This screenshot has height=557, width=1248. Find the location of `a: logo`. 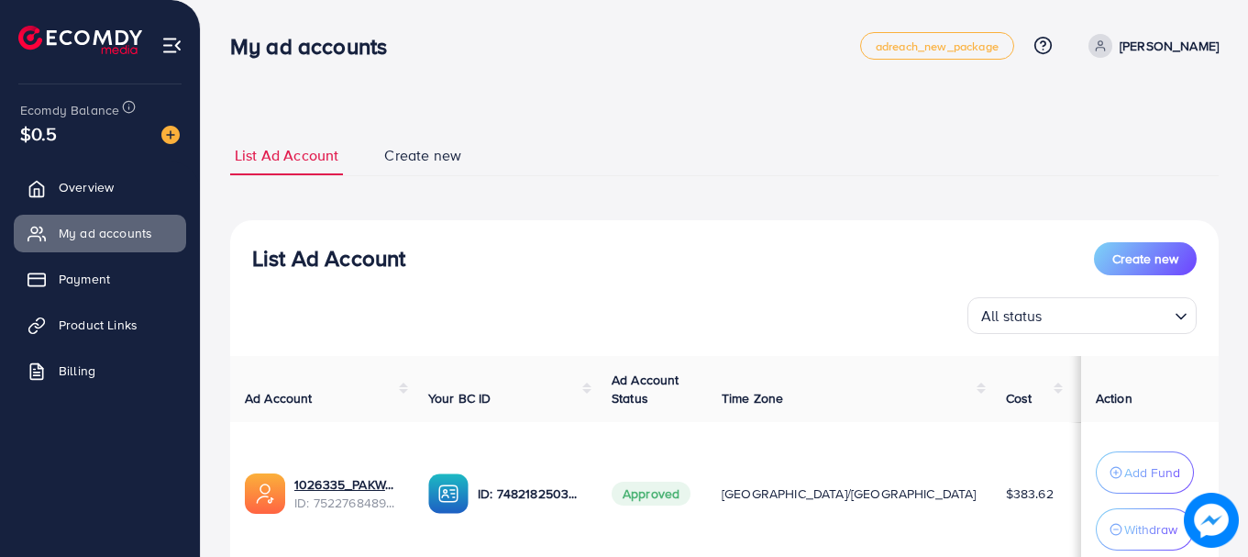

a: logo is located at coordinates (80, 39).